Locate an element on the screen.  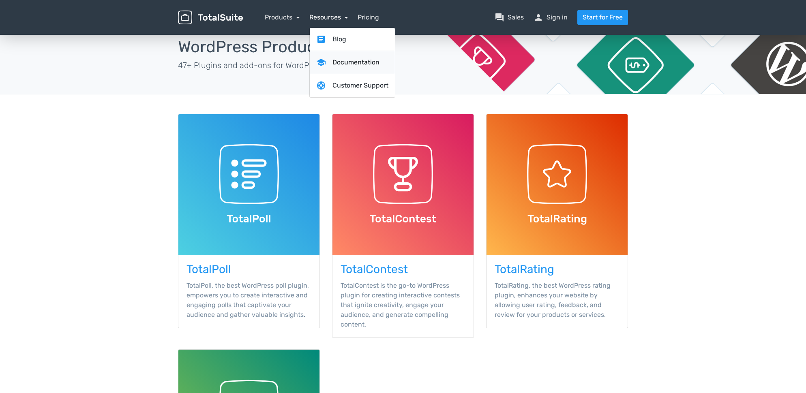
a: personSign in is located at coordinates (550, 17).